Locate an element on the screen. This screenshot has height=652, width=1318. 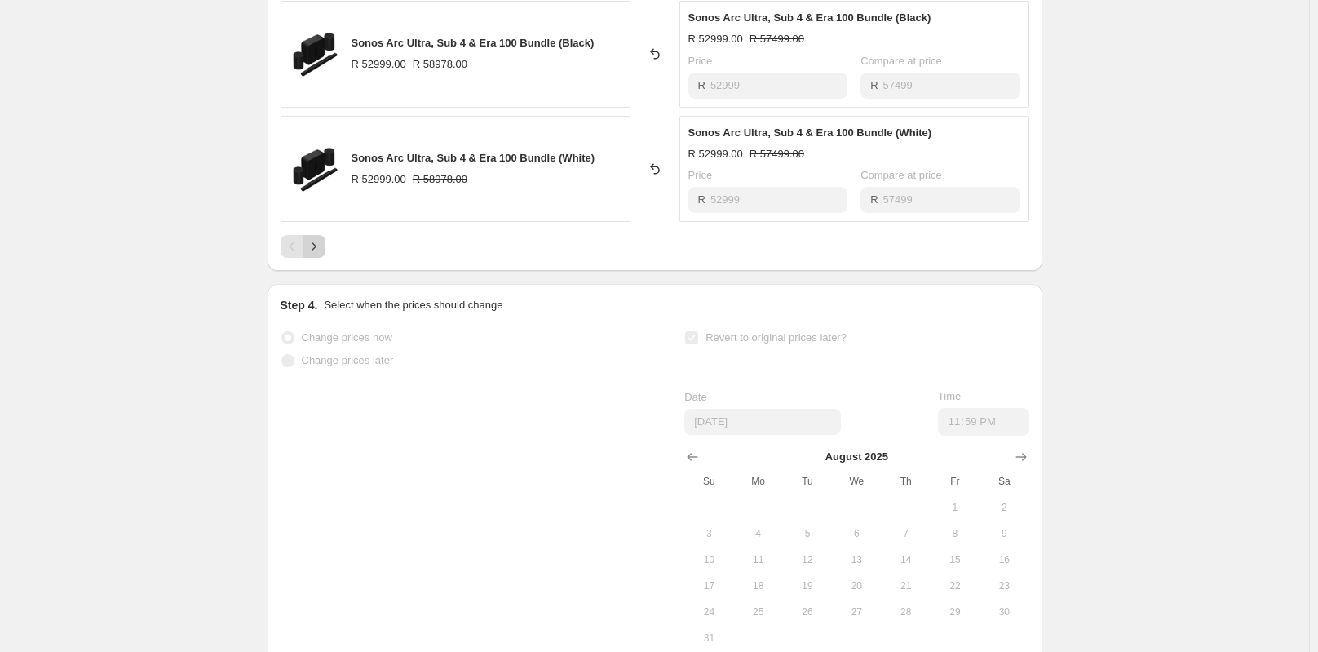
button: Saturday August 23 2025 is located at coordinates (1004, 586).